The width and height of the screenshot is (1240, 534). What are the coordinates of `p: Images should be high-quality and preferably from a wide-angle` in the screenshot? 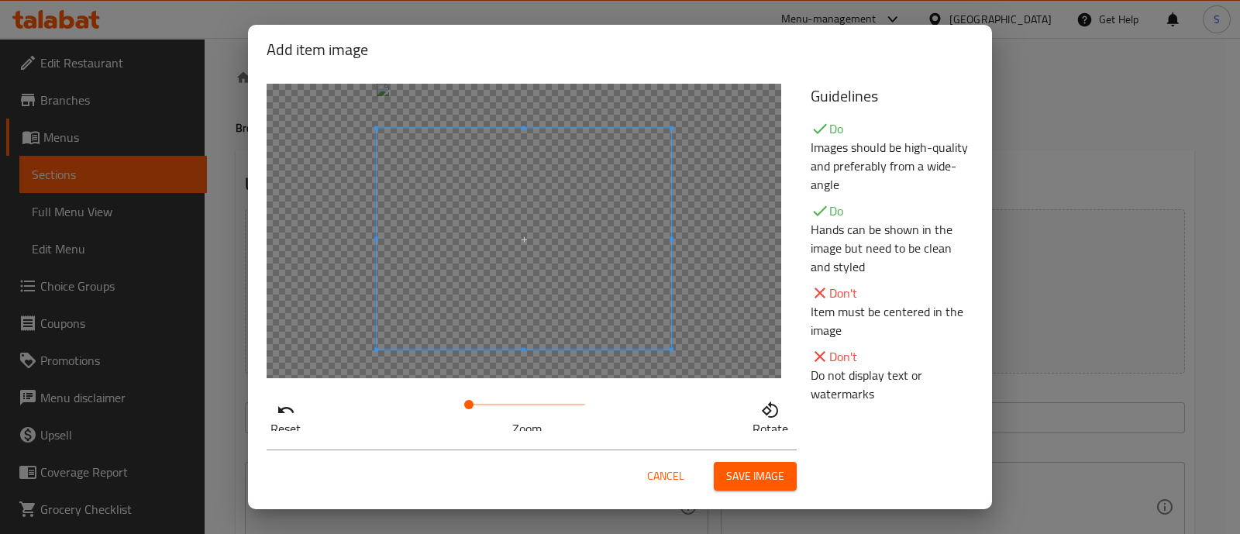 It's located at (892, 166).